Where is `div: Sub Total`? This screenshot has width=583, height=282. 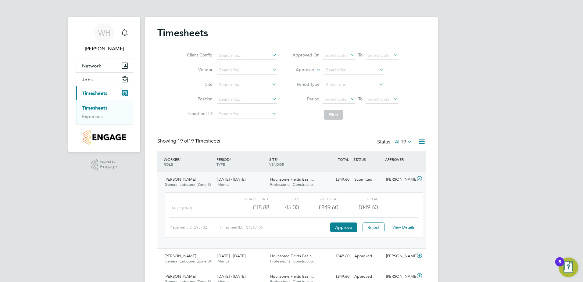
div: Sub Total is located at coordinates (318, 198).